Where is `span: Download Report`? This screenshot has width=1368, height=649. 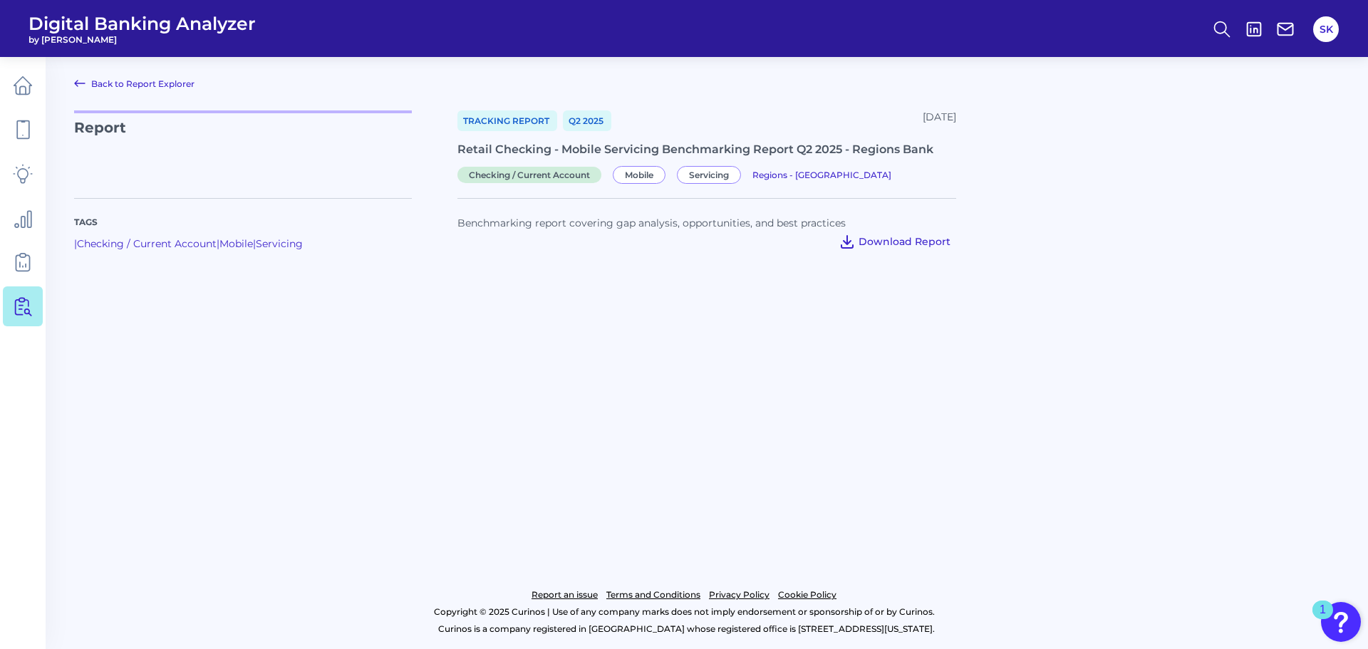
span: Download Report is located at coordinates (904, 242).